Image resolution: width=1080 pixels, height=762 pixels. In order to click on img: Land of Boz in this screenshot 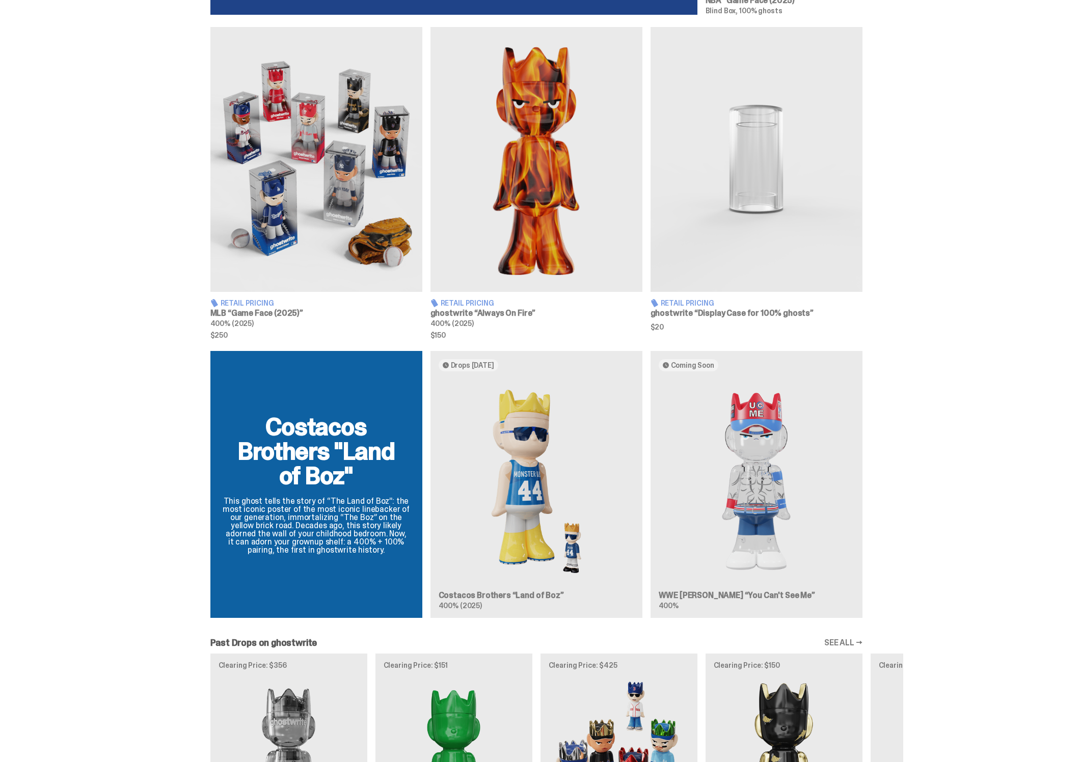, I will do `click(537, 482)`.